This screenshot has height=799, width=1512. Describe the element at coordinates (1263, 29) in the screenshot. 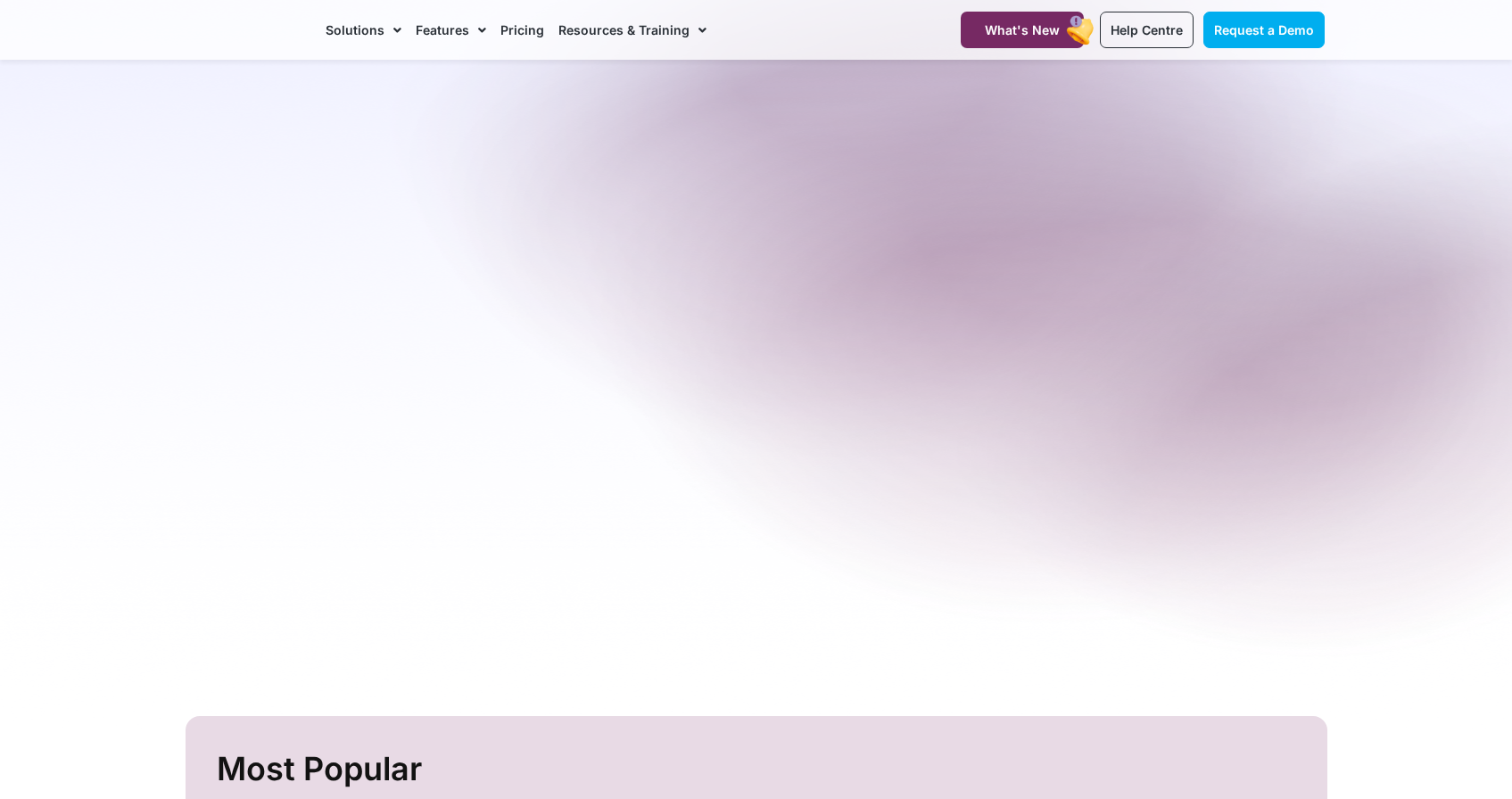

I see `span: Request a Demo` at that location.